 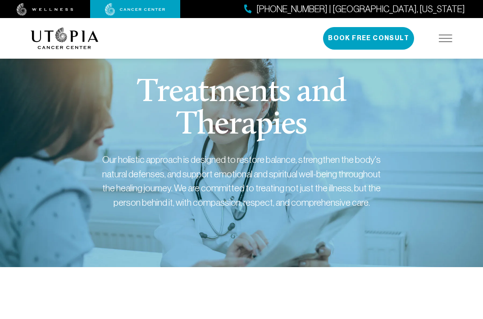 I want to click on img: logo, so click(x=64, y=38).